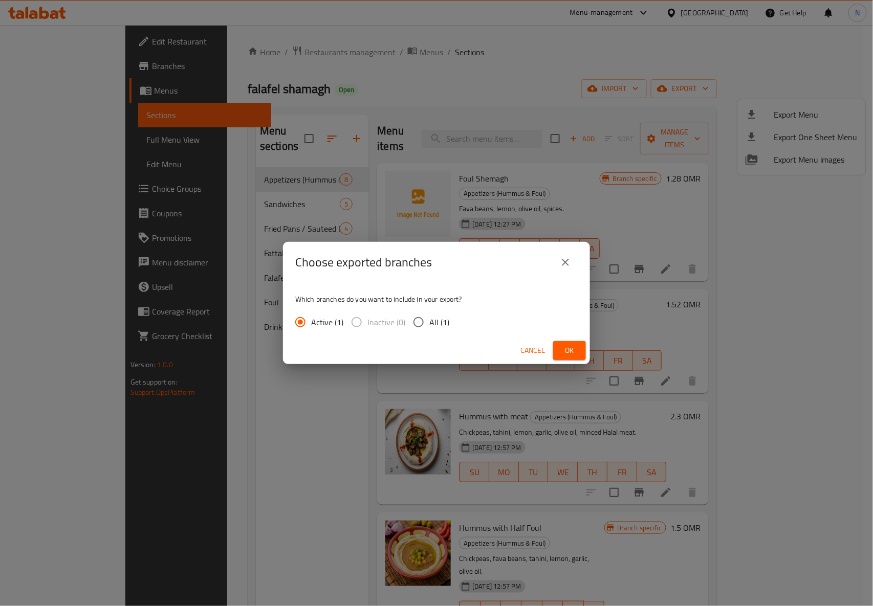  What do you see at coordinates (532, 350) in the screenshot?
I see `span: Cancel` at bounding box center [532, 350].